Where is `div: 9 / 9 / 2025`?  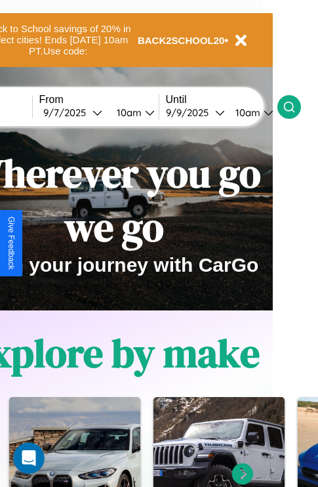
div: 9 / 9 / 2025 is located at coordinates (190, 112).